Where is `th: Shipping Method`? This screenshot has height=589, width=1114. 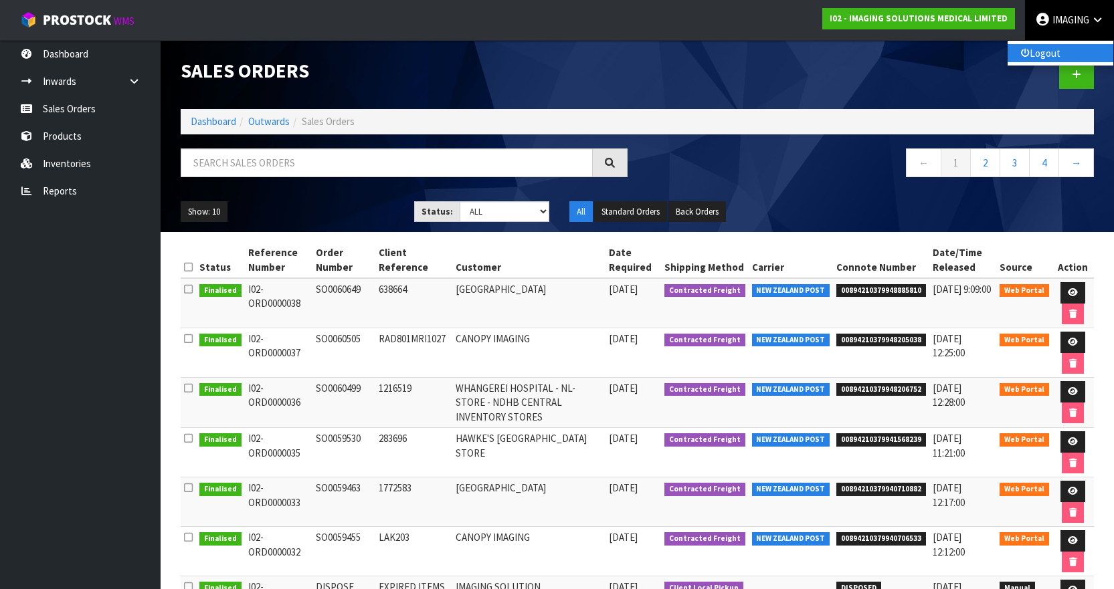 th: Shipping Method is located at coordinates (704, 260).